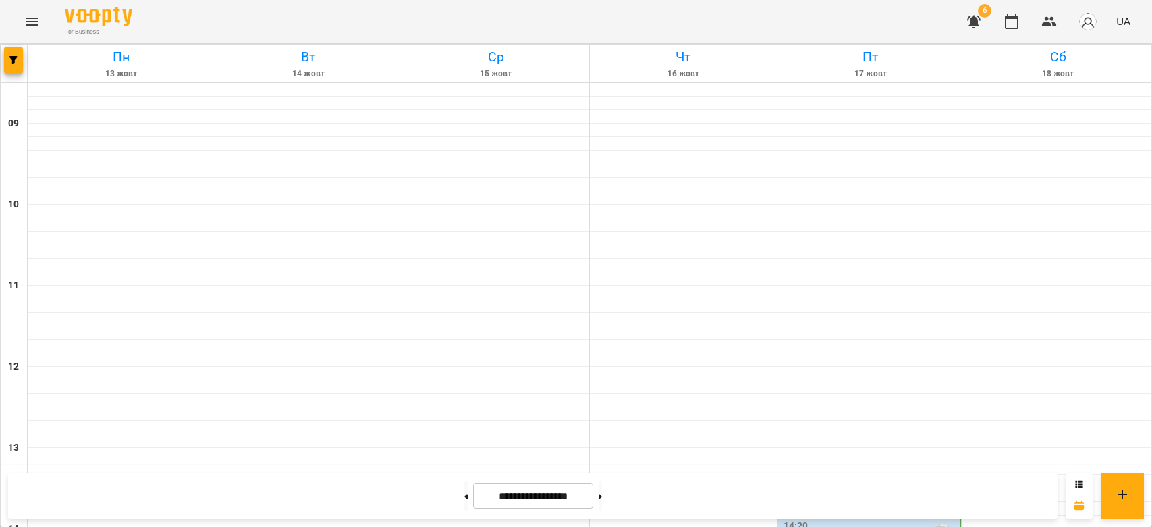  What do you see at coordinates (985, 11) in the screenshot?
I see `span: 6` at bounding box center [985, 11].